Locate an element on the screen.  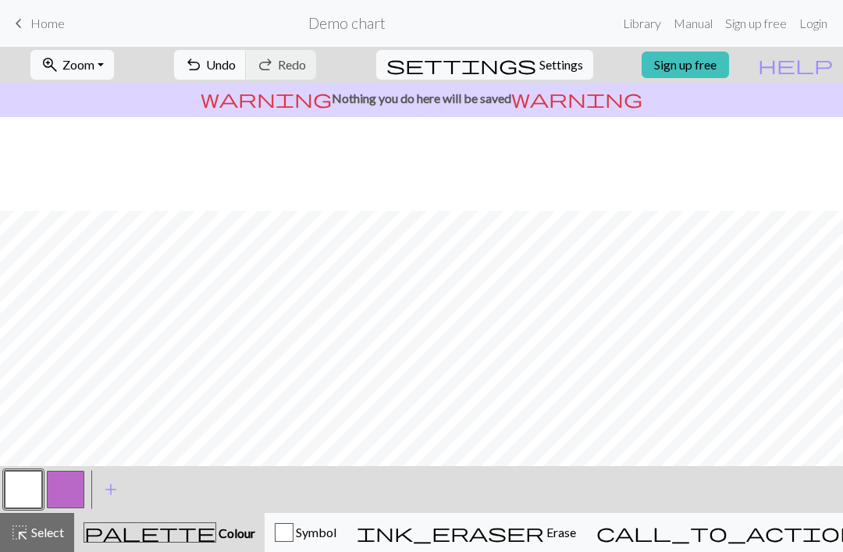
span: ink_eraser is located at coordinates (450, 532).